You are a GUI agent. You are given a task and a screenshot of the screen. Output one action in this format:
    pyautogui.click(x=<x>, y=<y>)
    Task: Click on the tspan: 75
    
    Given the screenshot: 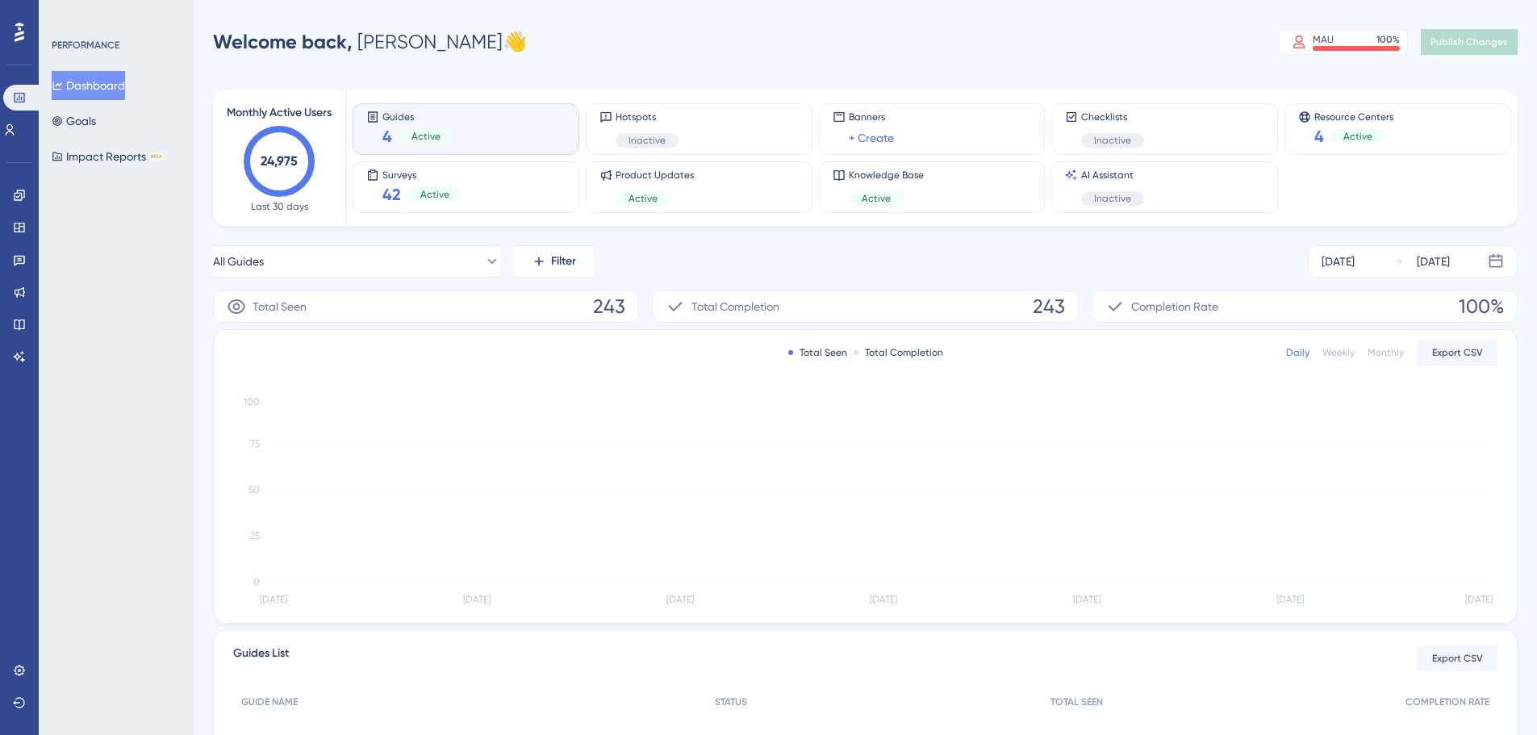 What is the action you would take?
    pyautogui.click(x=255, y=444)
    